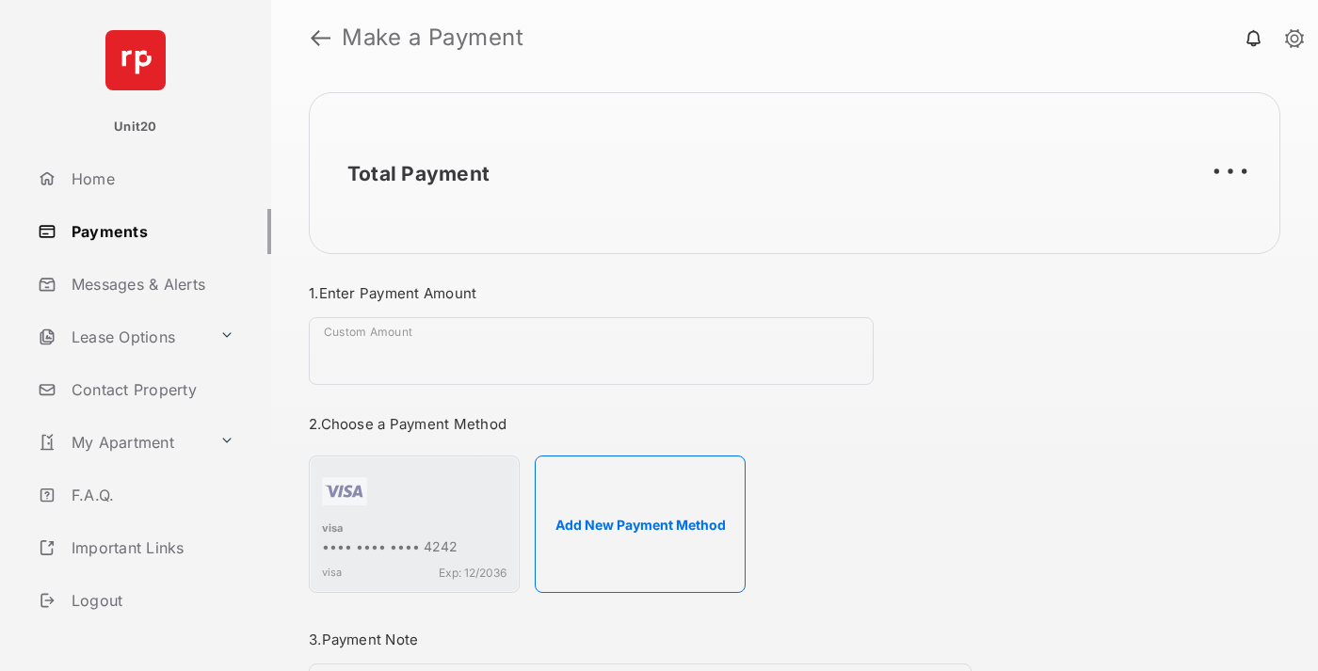  Describe the element at coordinates (414, 530) in the screenshot. I see `div: visa` at that location.